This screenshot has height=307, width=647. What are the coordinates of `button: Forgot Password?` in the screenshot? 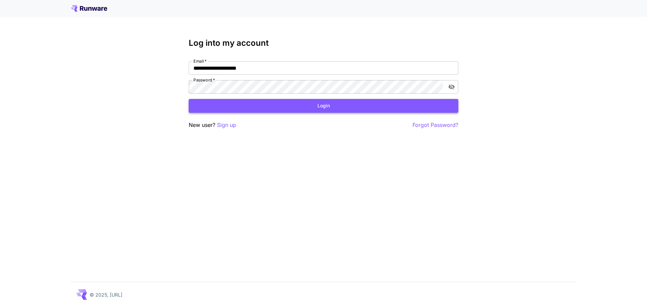 It's located at (436, 125).